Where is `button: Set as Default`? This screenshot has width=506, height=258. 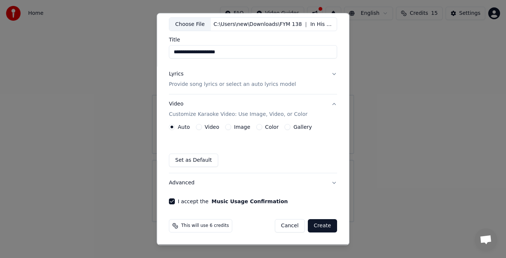
button: Set as Default is located at coordinates (193, 161).